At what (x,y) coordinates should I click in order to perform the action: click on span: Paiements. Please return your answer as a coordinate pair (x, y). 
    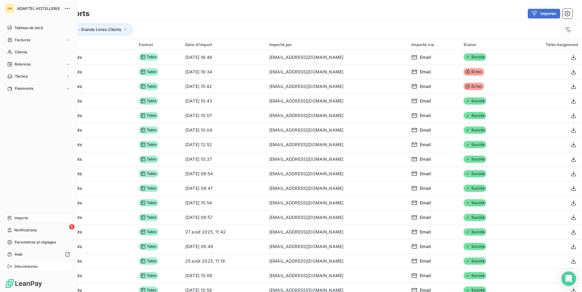
    Looking at the image, I should click on (24, 88).